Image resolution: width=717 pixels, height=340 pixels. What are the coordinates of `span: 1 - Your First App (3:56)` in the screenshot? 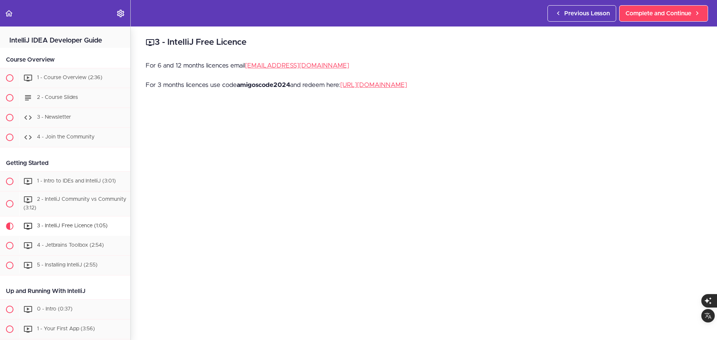 It's located at (66, 329).